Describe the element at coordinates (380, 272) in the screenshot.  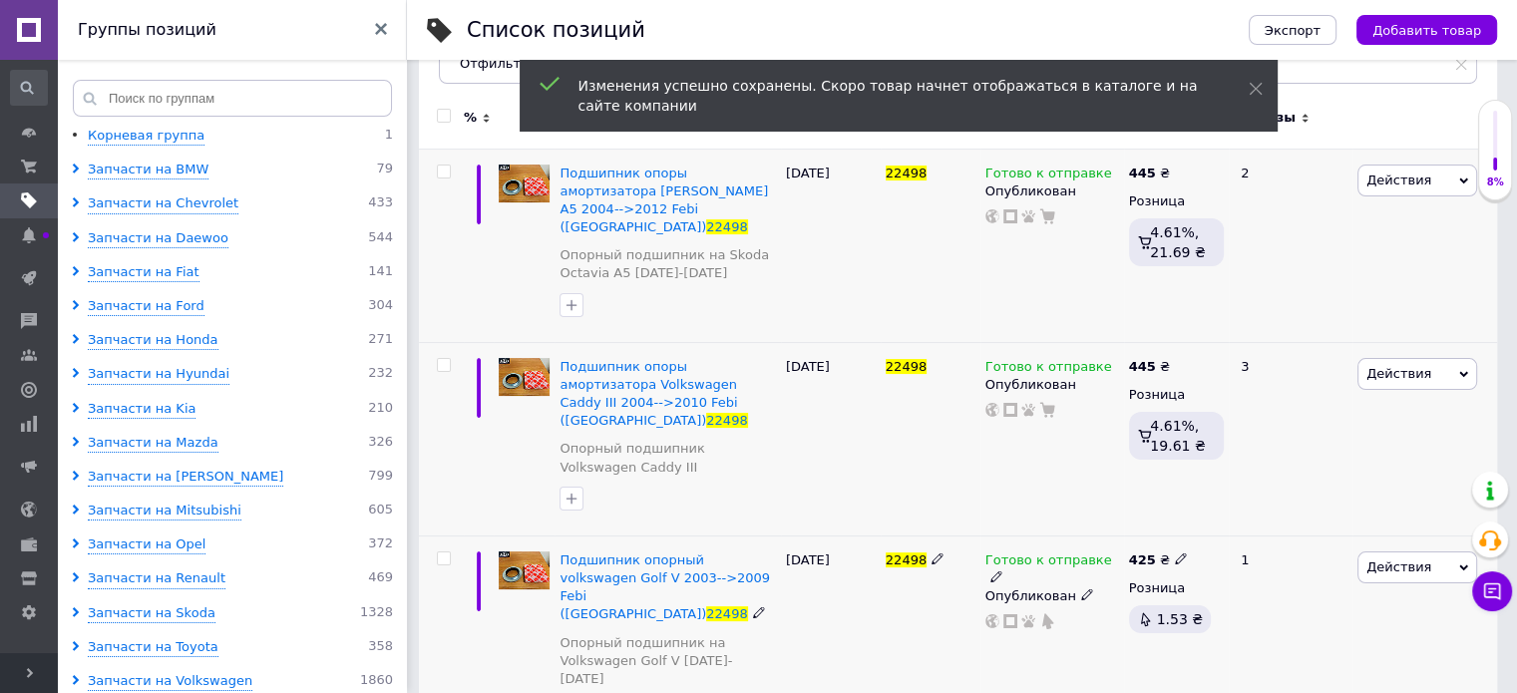
I see `span: 141` at that location.